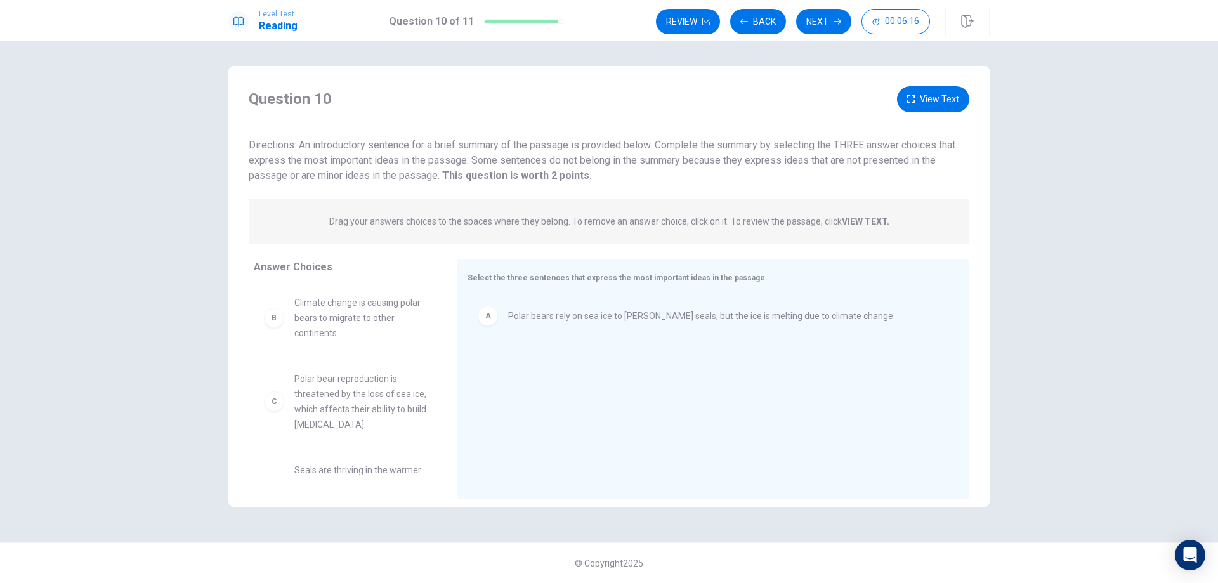 The image size is (1218, 583). What do you see at coordinates (933, 99) in the screenshot?
I see `button: View Text` at bounding box center [933, 99].